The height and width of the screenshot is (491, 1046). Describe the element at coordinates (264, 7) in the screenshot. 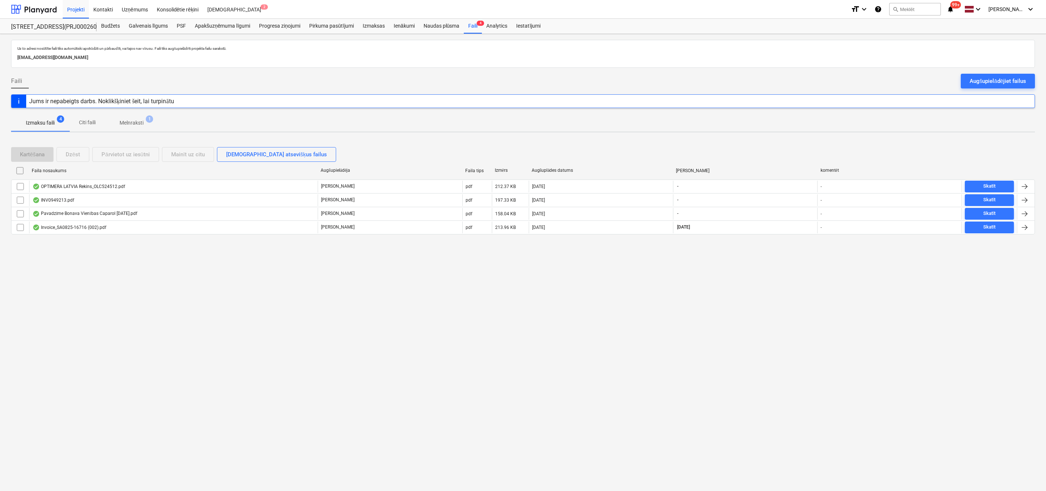

I see `span: 2` at that location.